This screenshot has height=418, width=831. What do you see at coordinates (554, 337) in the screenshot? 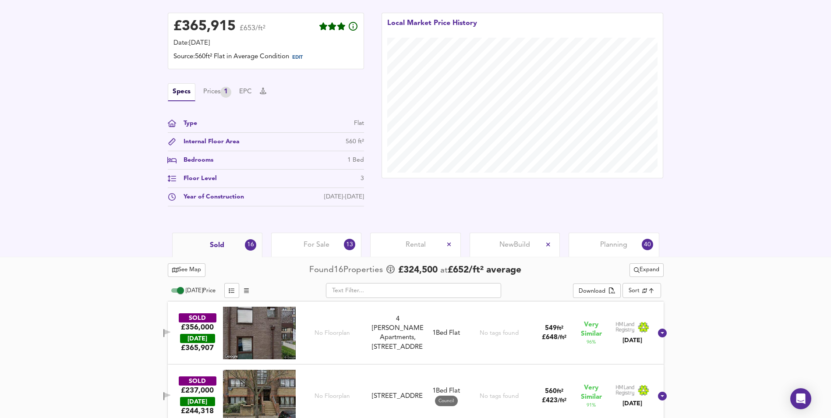
I see `span: £ 648` at bounding box center [554, 337].